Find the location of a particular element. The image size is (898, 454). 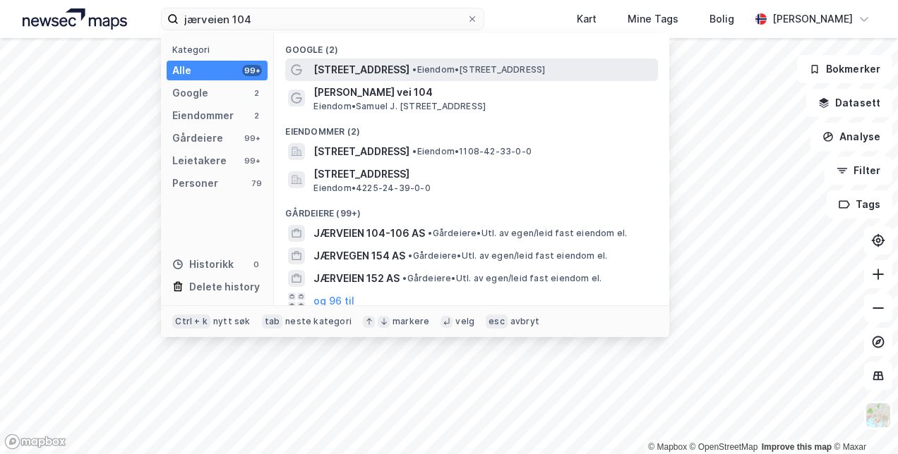

img: logo.a4113a55bc3d86da70a041830d287a7e.svg is located at coordinates (75, 19).